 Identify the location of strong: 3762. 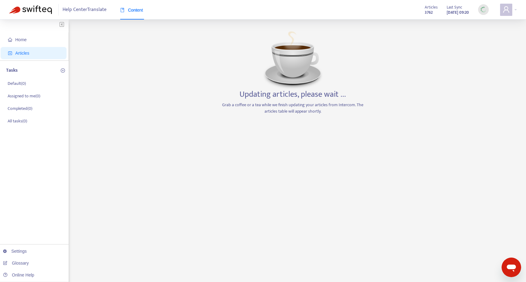
(429, 13).